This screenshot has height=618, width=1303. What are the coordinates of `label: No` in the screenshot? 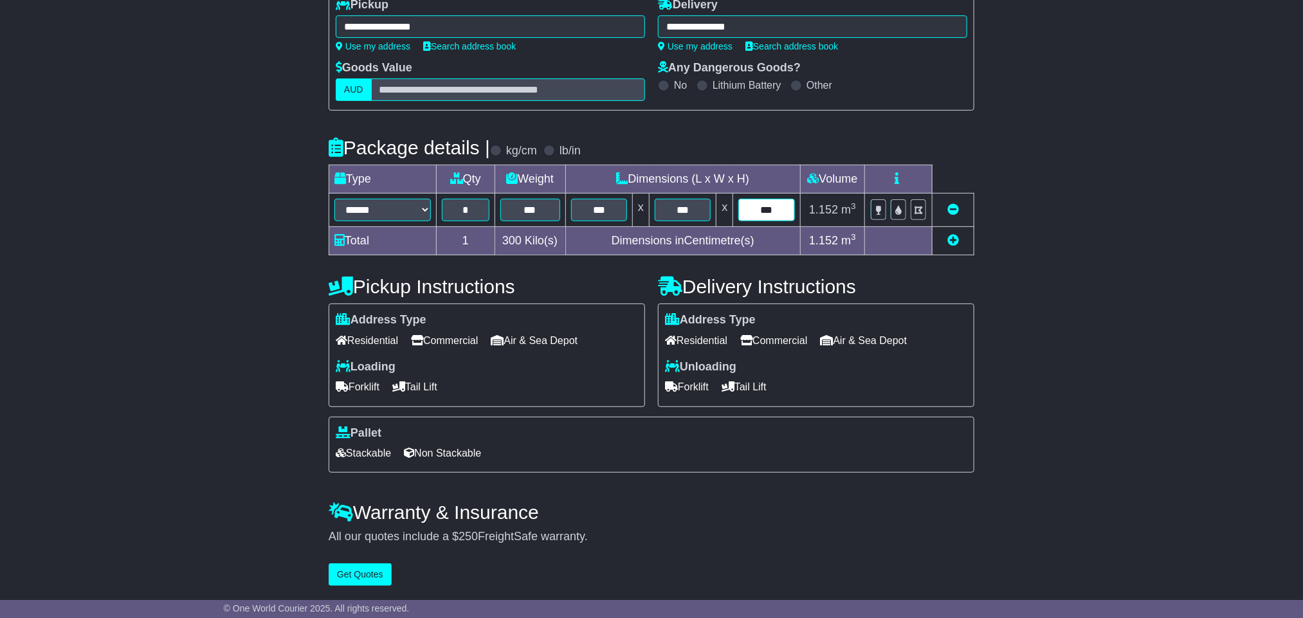 It's located at (680, 85).